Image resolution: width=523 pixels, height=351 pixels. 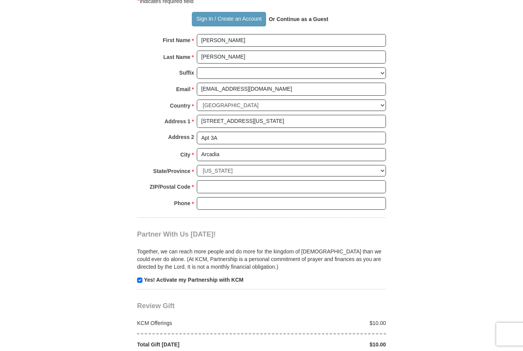 What do you see at coordinates (178, 121) in the screenshot?
I see `strong: Address 1` at bounding box center [178, 121].